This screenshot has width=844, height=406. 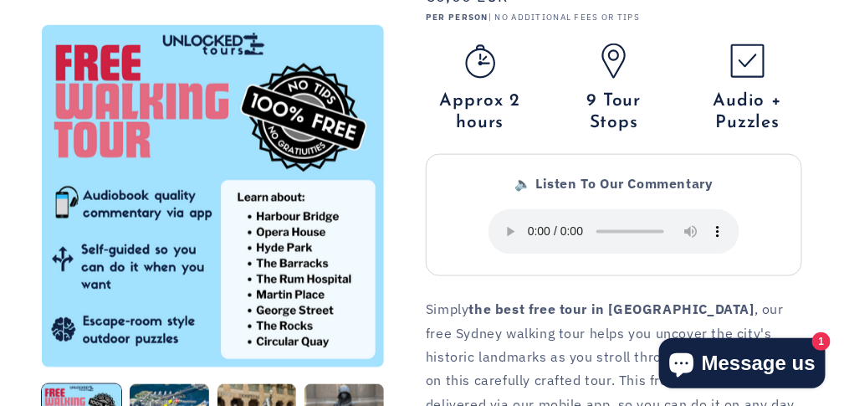 What do you see at coordinates (614, 111) in the screenshot?
I see `span: 9 Tour Stops` at bounding box center [614, 111].